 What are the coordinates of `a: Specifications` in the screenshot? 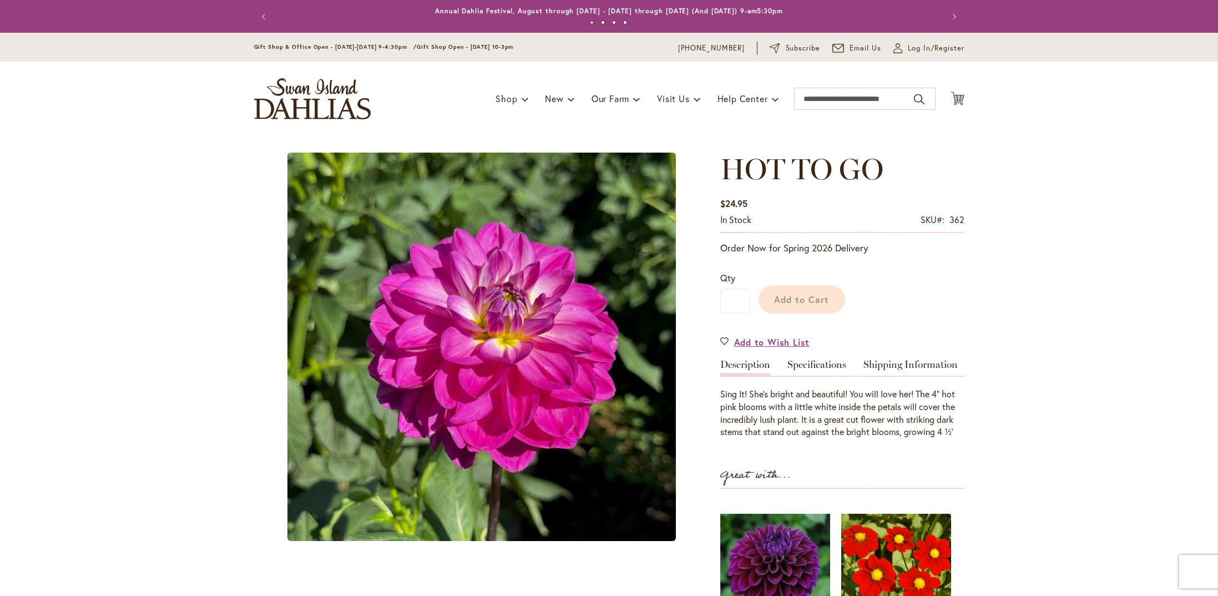 It's located at (817, 367).